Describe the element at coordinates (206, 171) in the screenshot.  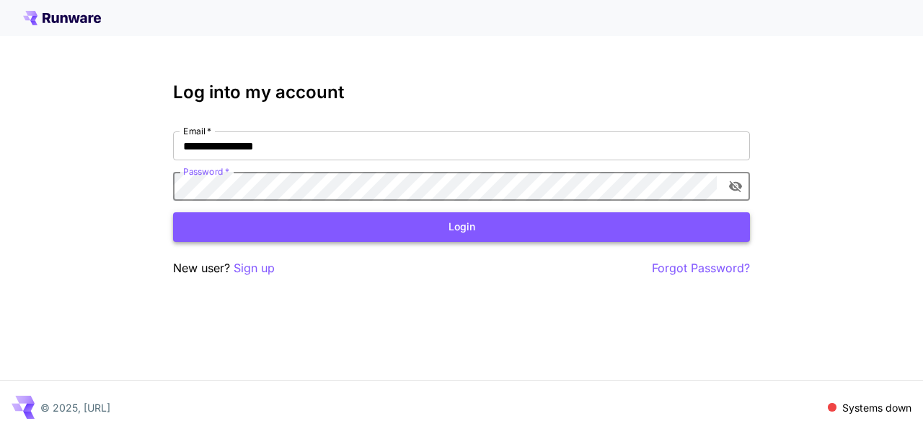
I see `label: Password` at that location.